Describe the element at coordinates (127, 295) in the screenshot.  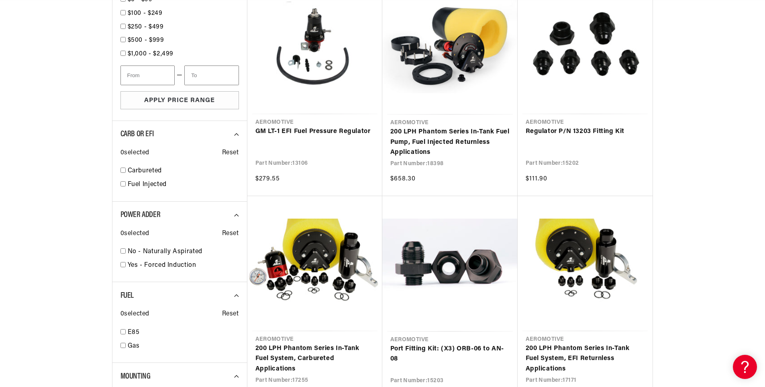
I see `span: Fuel` at that location.